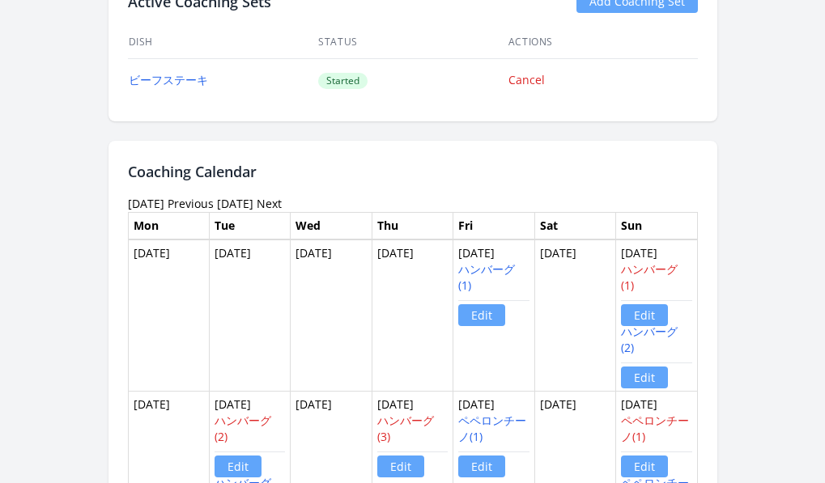 This screenshot has width=825, height=483. Describe the element at coordinates (168, 79) in the screenshot. I see `a: ビーフステーキ` at that location.